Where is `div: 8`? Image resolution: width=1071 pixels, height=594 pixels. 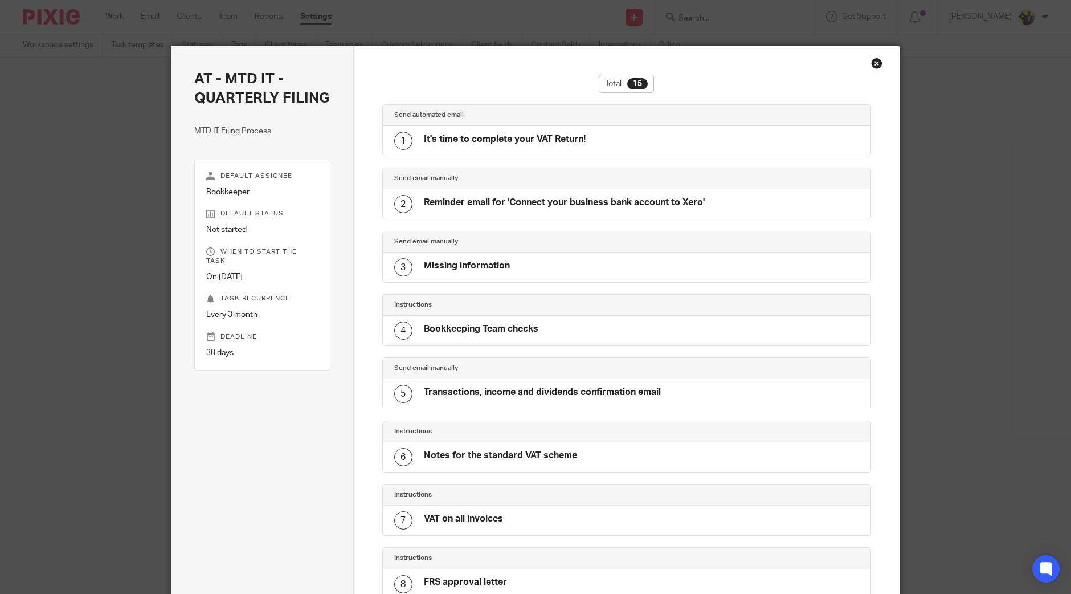
div: 8 is located at coordinates (403, 584).